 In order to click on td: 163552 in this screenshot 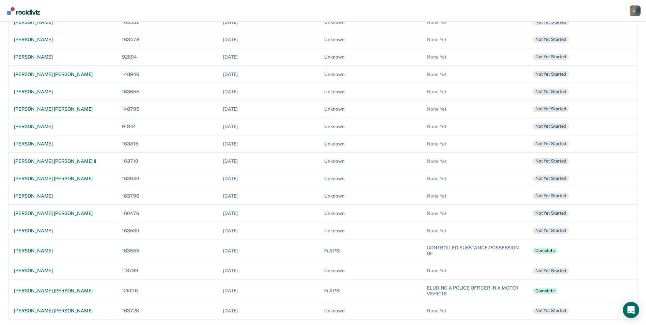, I will do `click(167, 22)`.